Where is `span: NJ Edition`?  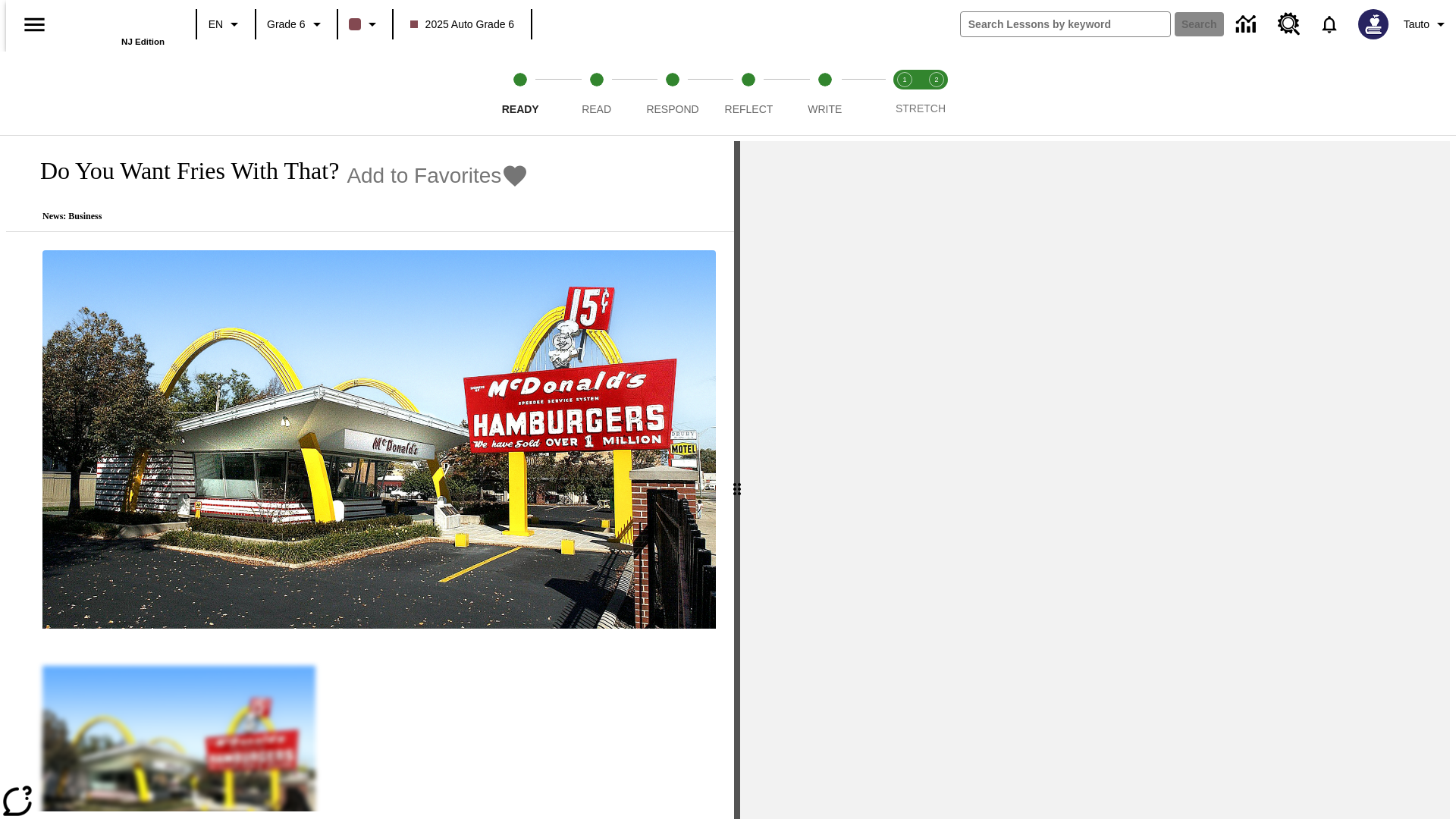
span: NJ Edition is located at coordinates (142, 42).